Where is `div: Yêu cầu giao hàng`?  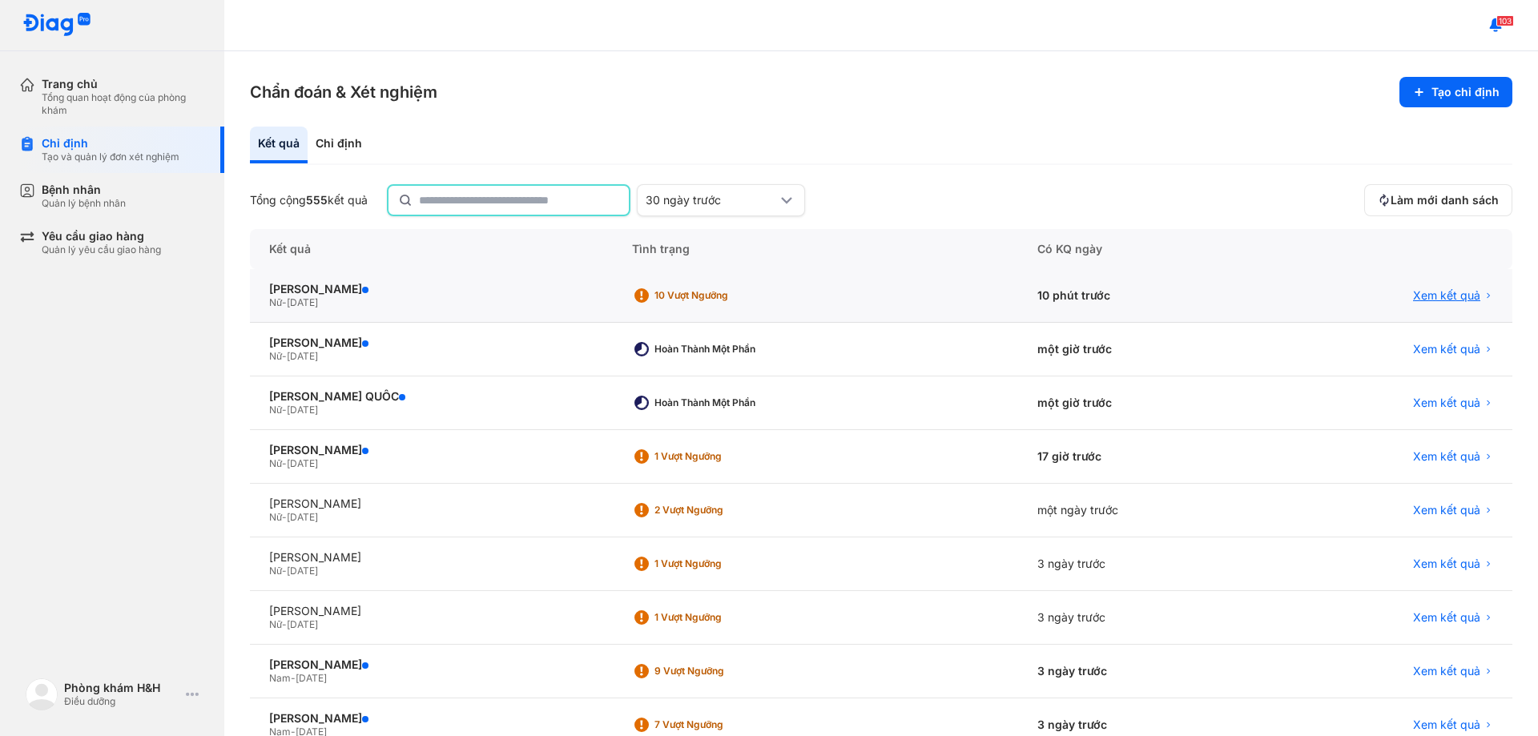 div: Yêu cầu giao hàng is located at coordinates (101, 236).